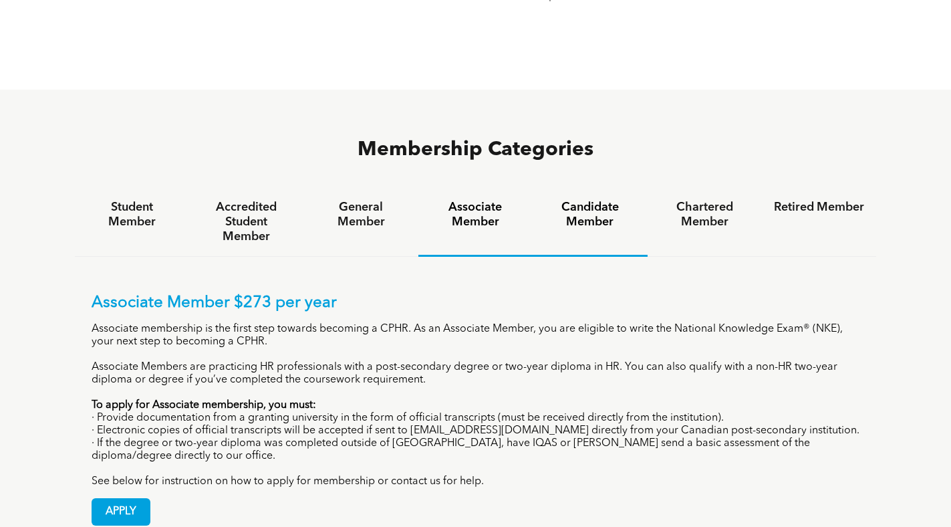  What do you see at coordinates (704, 214) in the screenshot?
I see `h4: Chartered Member` at bounding box center [704, 214].